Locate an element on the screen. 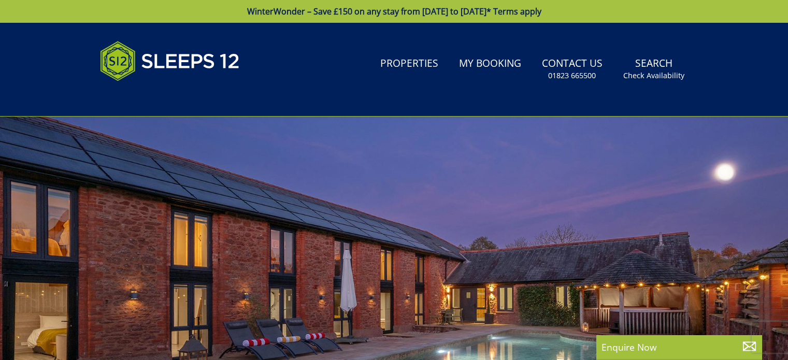 The height and width of the screenshot is (360, 788). a: Contact Us01823 665500 is located at coordinates (572, 69).